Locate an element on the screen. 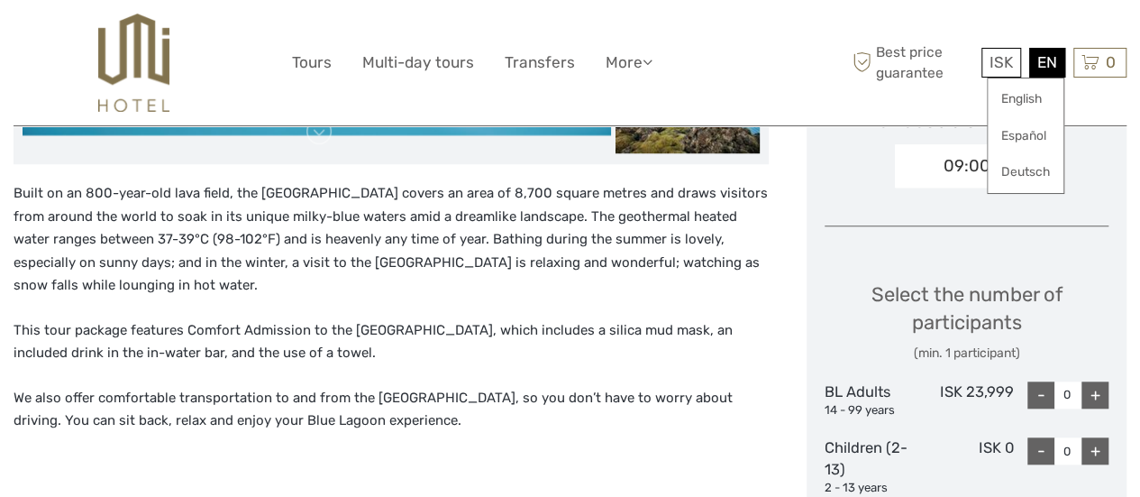 The image size is (1140, 497). button: Open LiveChat chat widget is located at coordinates (218, 39).